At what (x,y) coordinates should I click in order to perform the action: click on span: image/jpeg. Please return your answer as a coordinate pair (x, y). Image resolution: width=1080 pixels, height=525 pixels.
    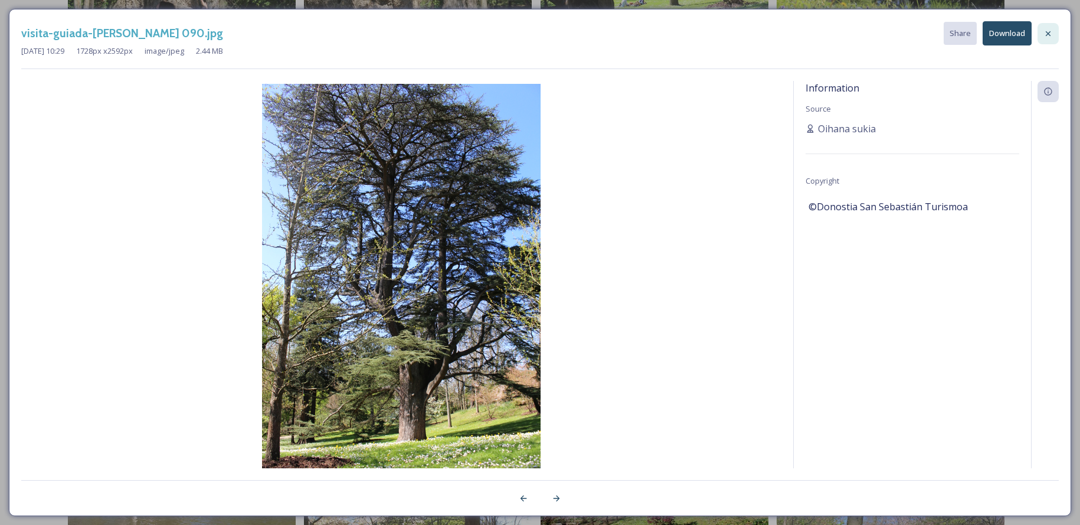
    Looking at the image, I should click on (164, 51).